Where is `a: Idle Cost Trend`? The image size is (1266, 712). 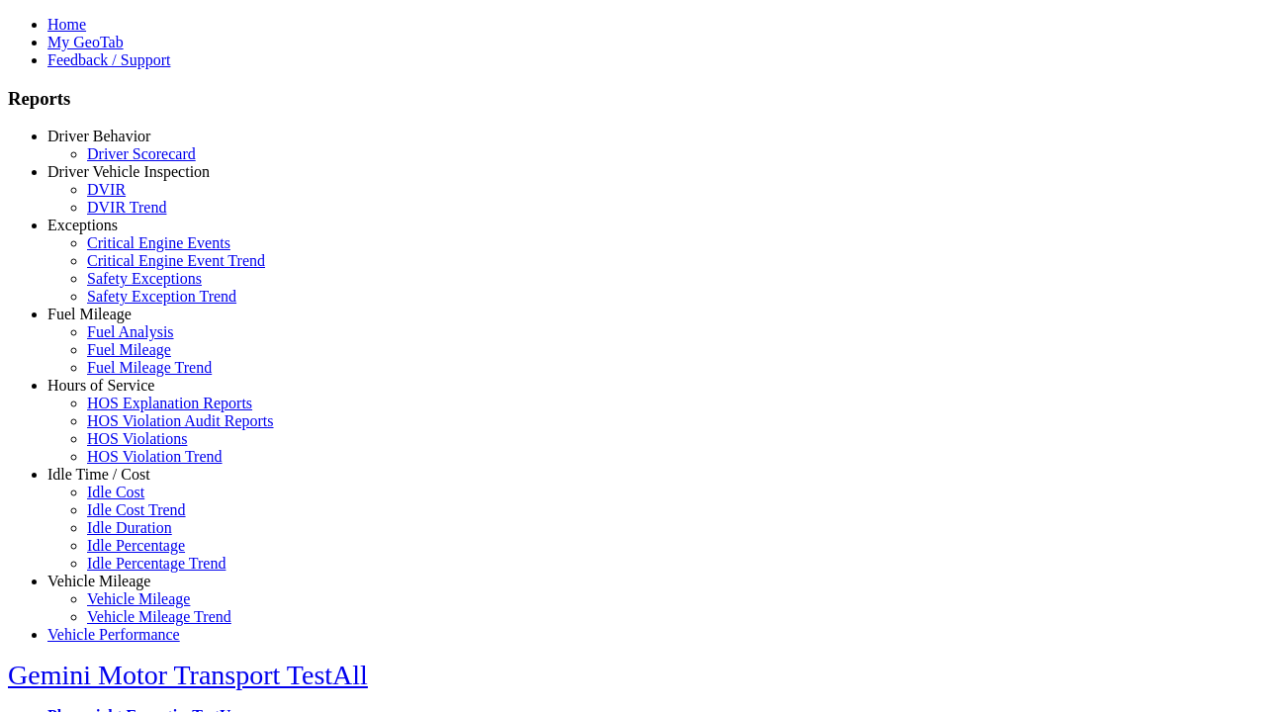
a: Idle Cost Trend is located at coordinates (136, 509).